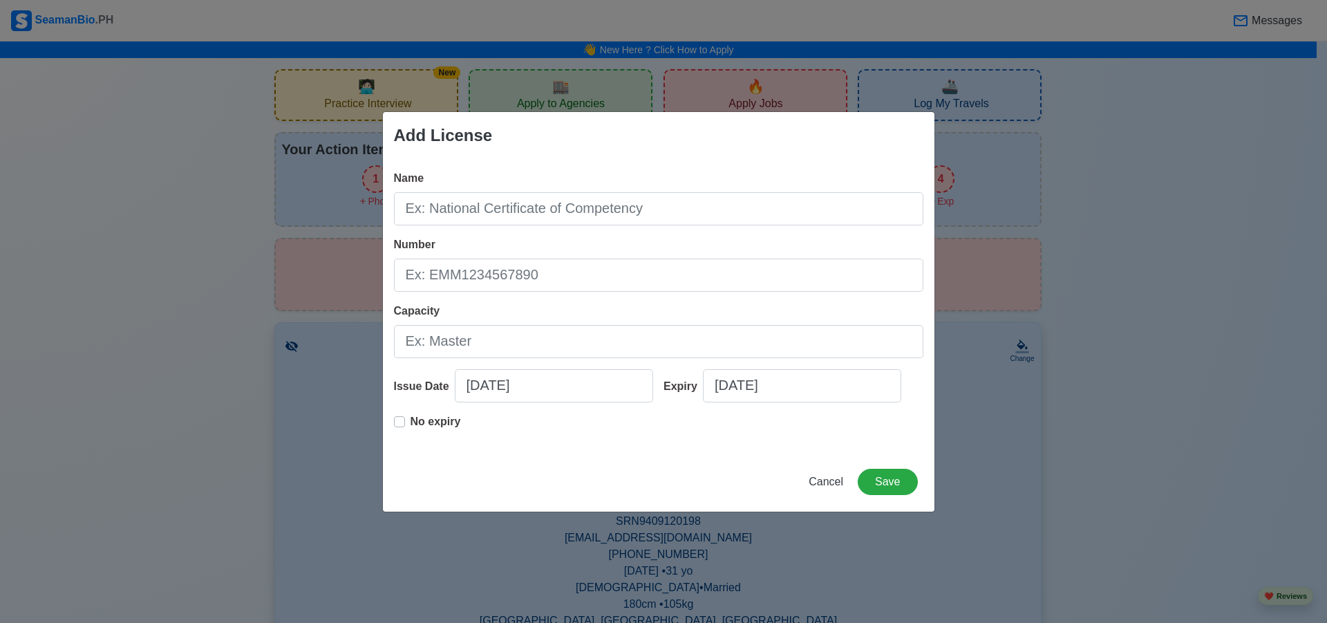 The height and width of the screenshot is (623, 1327). What do you see at coordinates (417, 310) in the screenshot?
I see `span: Capacity` at bounding box center [417, 310].